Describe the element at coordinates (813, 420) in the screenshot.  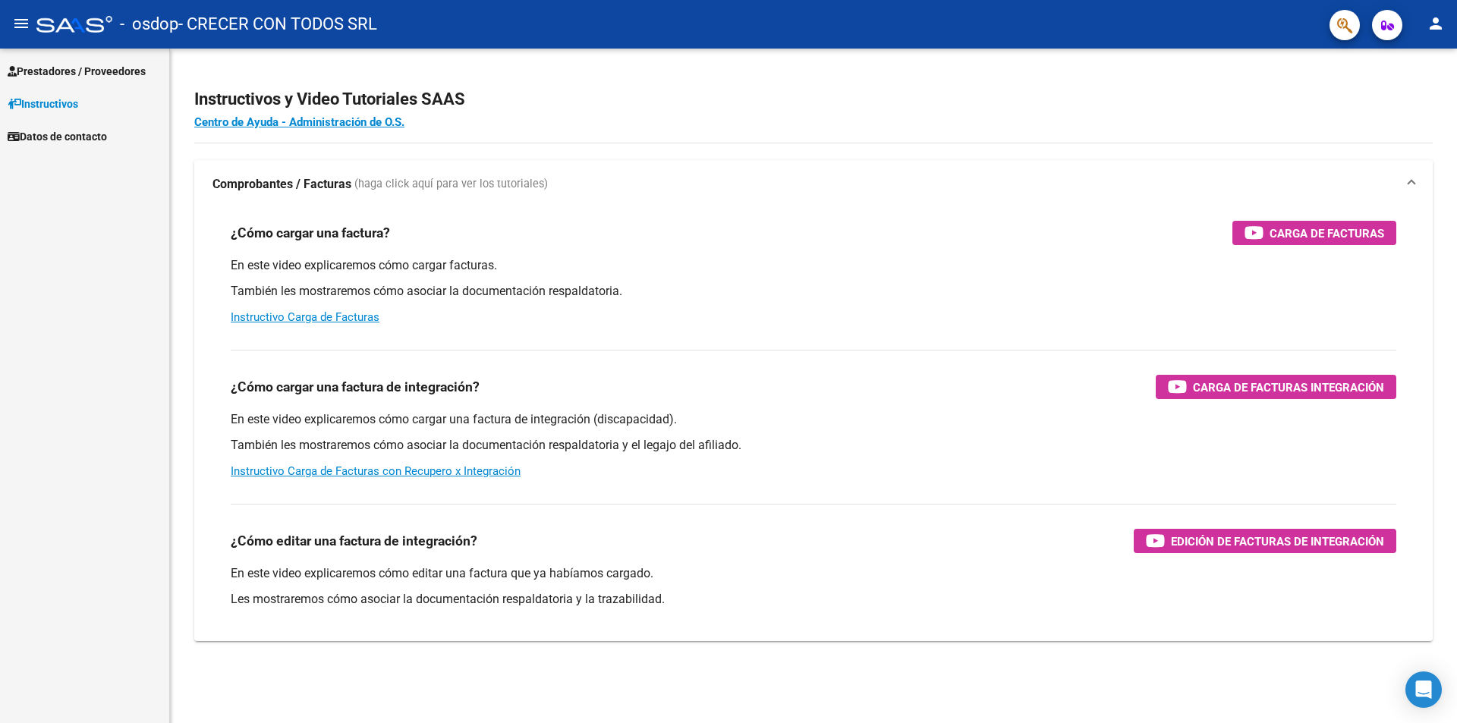
I see `p: En este video explicaremos cómo cargar una factura de integración (discapacidad).` at that location.